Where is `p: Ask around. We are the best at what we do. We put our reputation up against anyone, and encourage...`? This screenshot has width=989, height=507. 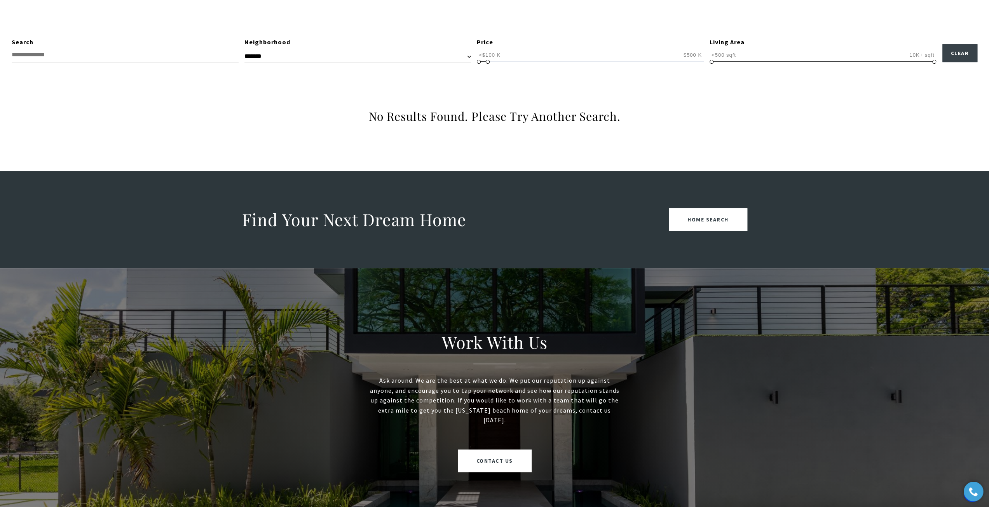 p: Ask around. We are the best at what we do. We put our reputation up against anyone, and encourage... is located at coordinates (495, 401).